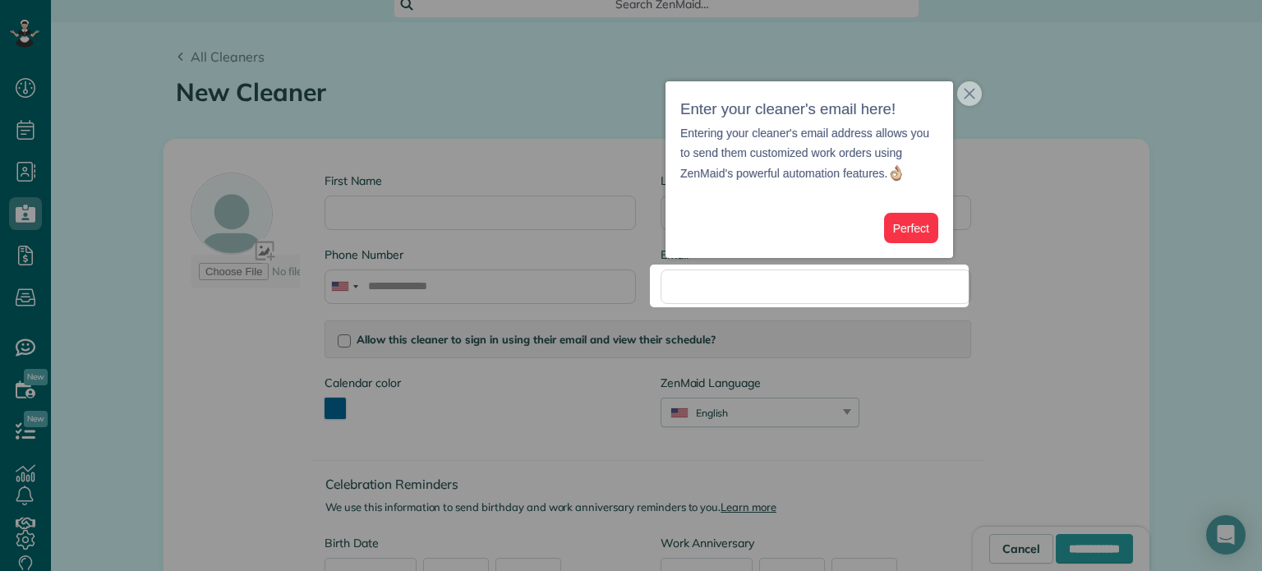  I want to click on button: Perfect, so click(911, 228).